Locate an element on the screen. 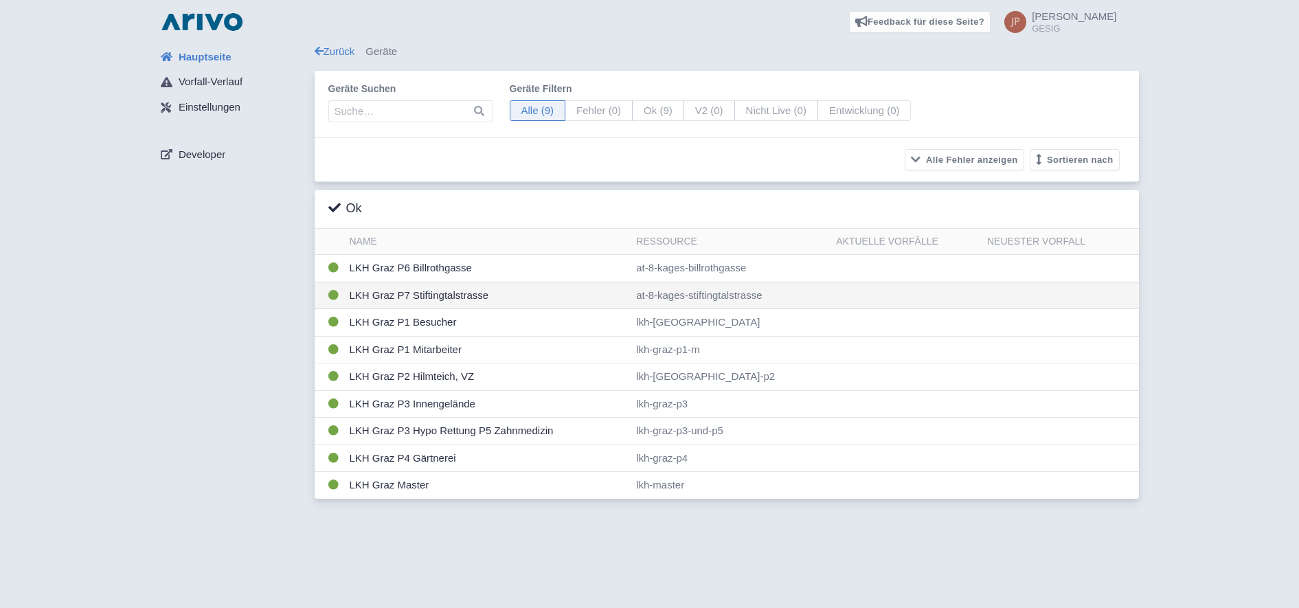 The width and height of the screenshot is (1299, 608). td: LKH Graz P2 Hilmteich, VZ is located at coordinates (488, 377).